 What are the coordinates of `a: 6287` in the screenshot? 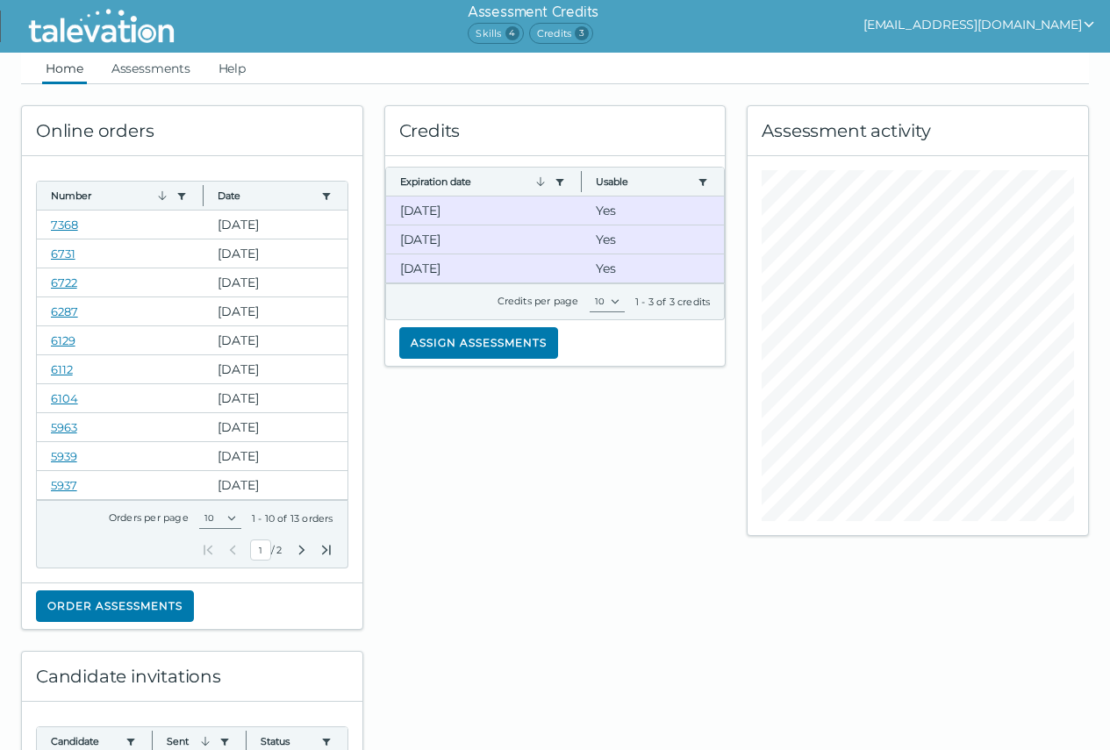 It's located at (64, 312).